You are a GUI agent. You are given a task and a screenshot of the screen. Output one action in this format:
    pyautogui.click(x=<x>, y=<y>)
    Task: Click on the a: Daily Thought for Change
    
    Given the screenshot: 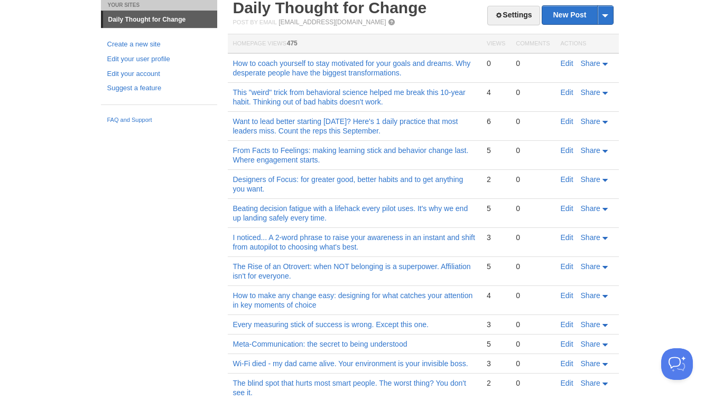 What is the action you would take?
    pyautogui.click(x=160, y=20)
    